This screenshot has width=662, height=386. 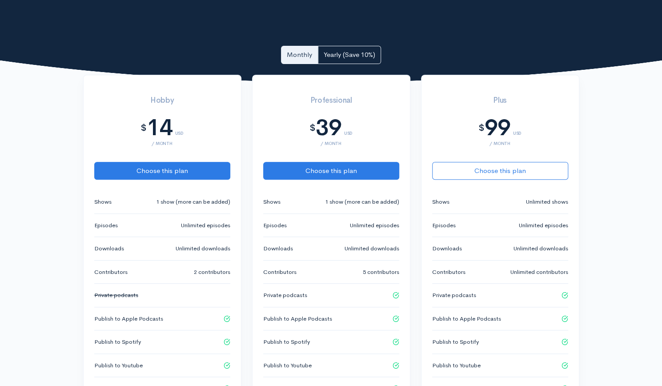 I want to click on div: 99, so click(x=497, y=128).